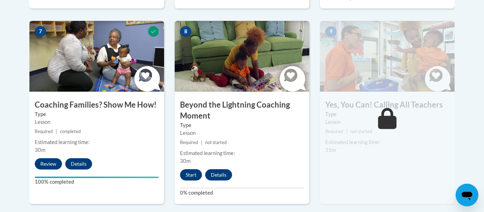  I want to click on span: 8, so click(186, 32).